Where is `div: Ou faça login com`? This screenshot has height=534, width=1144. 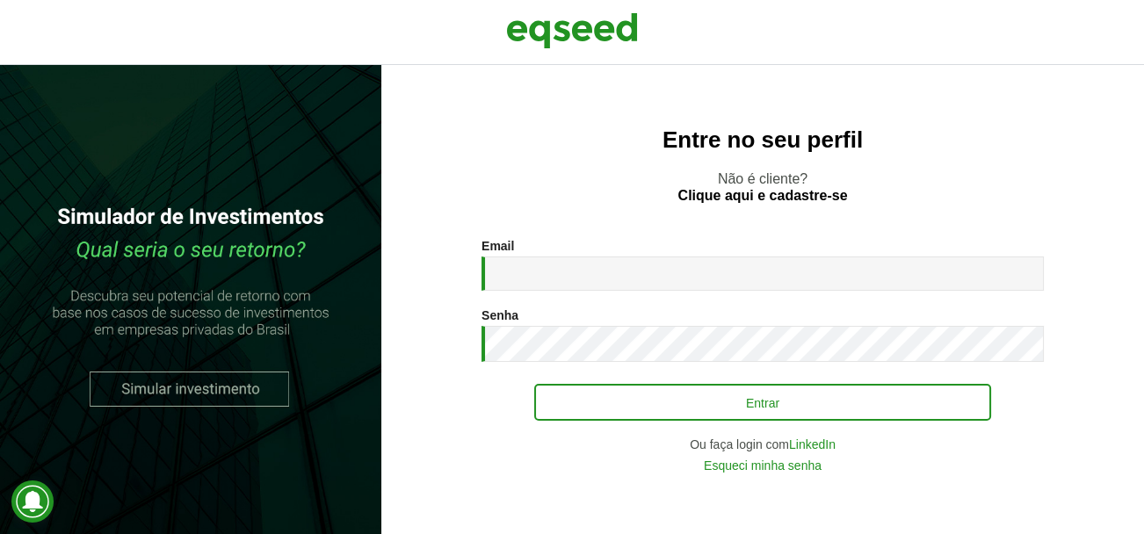
div: Ou faça login com is located at coordinates (763, 445).